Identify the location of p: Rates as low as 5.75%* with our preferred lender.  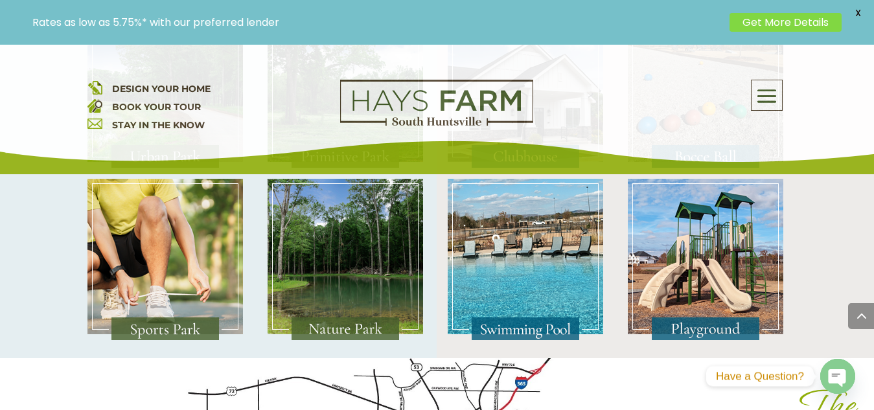
(378, 22).